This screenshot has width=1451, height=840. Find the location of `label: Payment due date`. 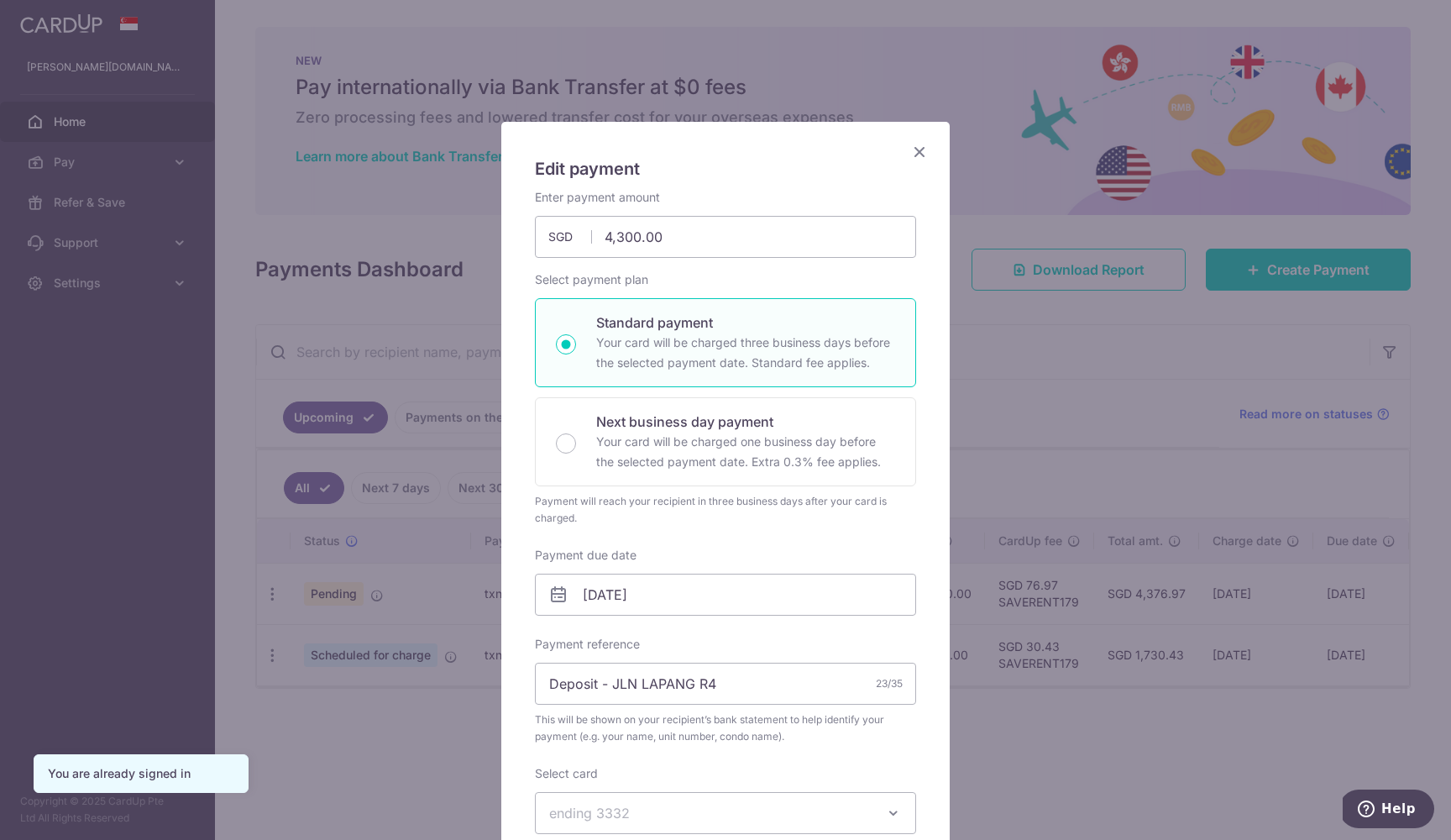

label: Payment due date is located at coordinates (586, 555).